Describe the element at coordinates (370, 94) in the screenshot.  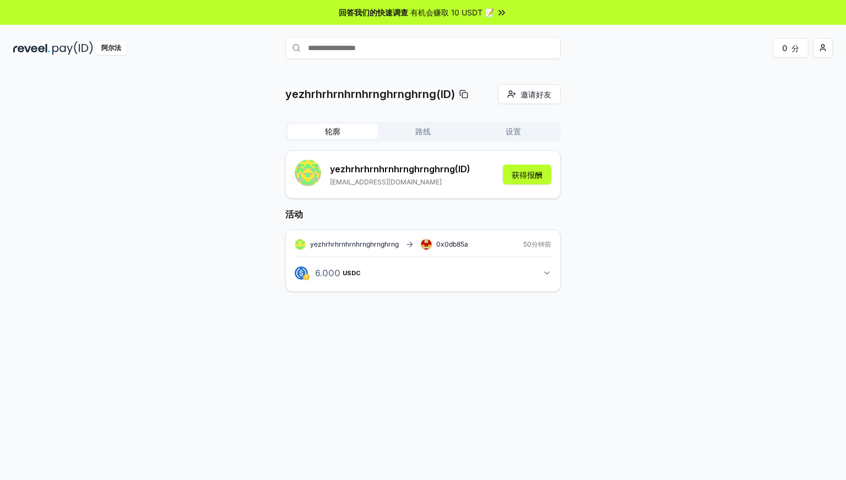
I see `font: yezhrhrhrnhrnhrnghrnghrng(ID)` at that location.